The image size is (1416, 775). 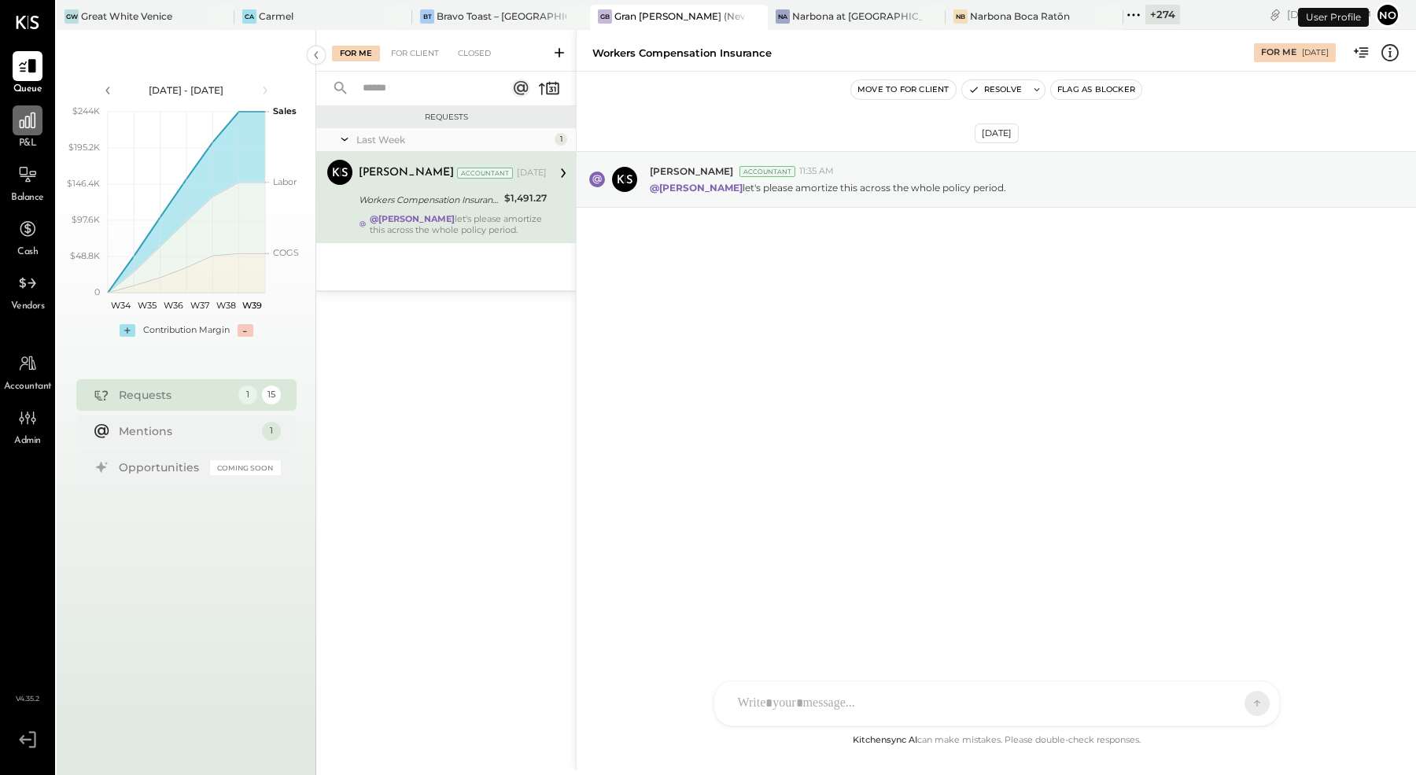 What do you see at coordinates (285, 182) in the screenshot?
I see `text: Labor` at bounding box center [285, 182].